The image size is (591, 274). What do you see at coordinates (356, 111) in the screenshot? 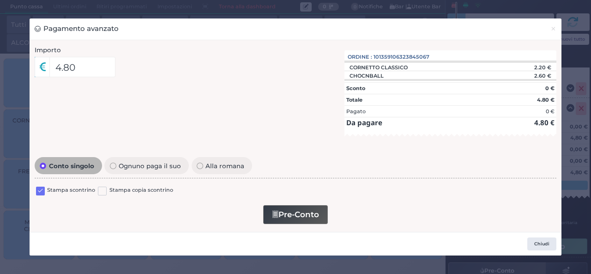
I see `div: Pagato` at bounding box center [356, 111].